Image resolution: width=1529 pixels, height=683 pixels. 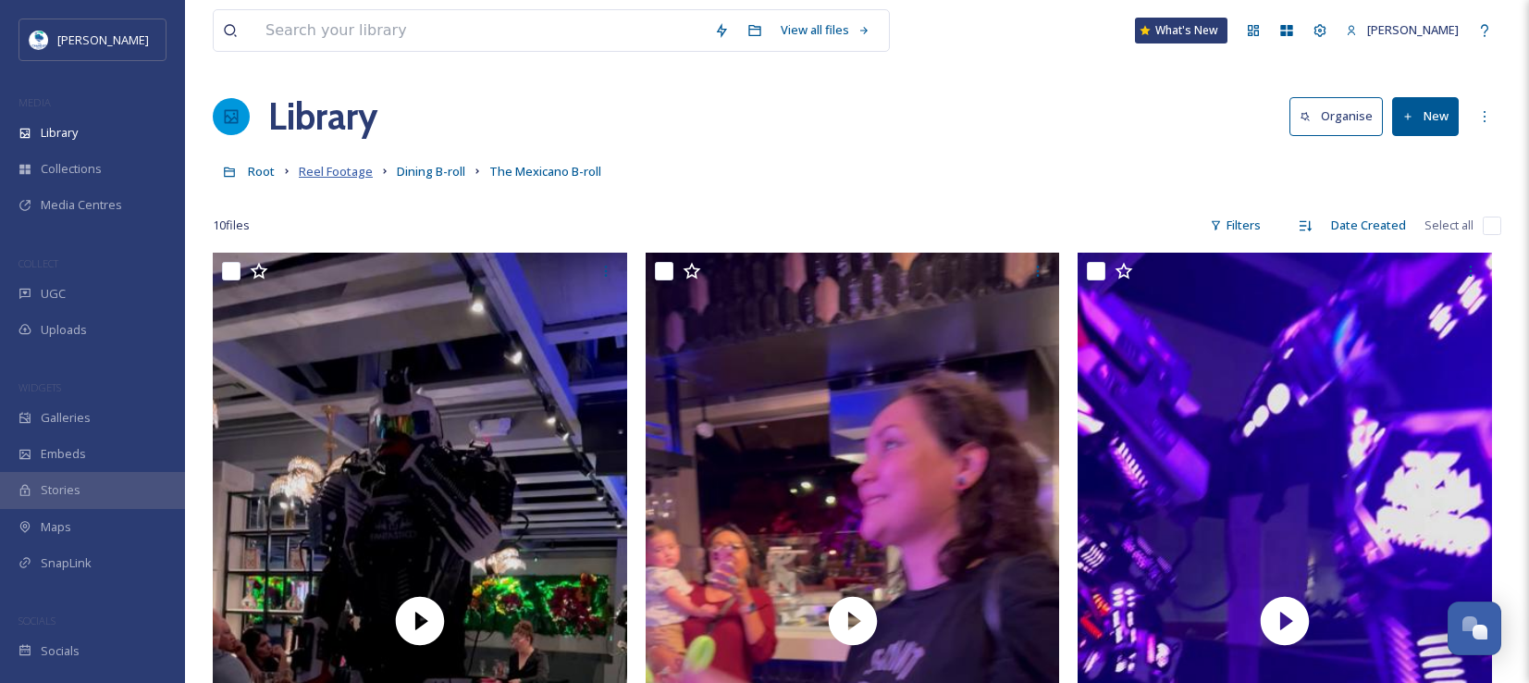 I want to click on span: Dining B-roll, so click(x=431, y=171).